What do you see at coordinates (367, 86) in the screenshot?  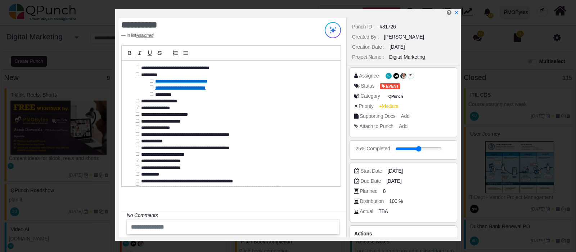 I see `div: Status` at bounding box center [367, 86].